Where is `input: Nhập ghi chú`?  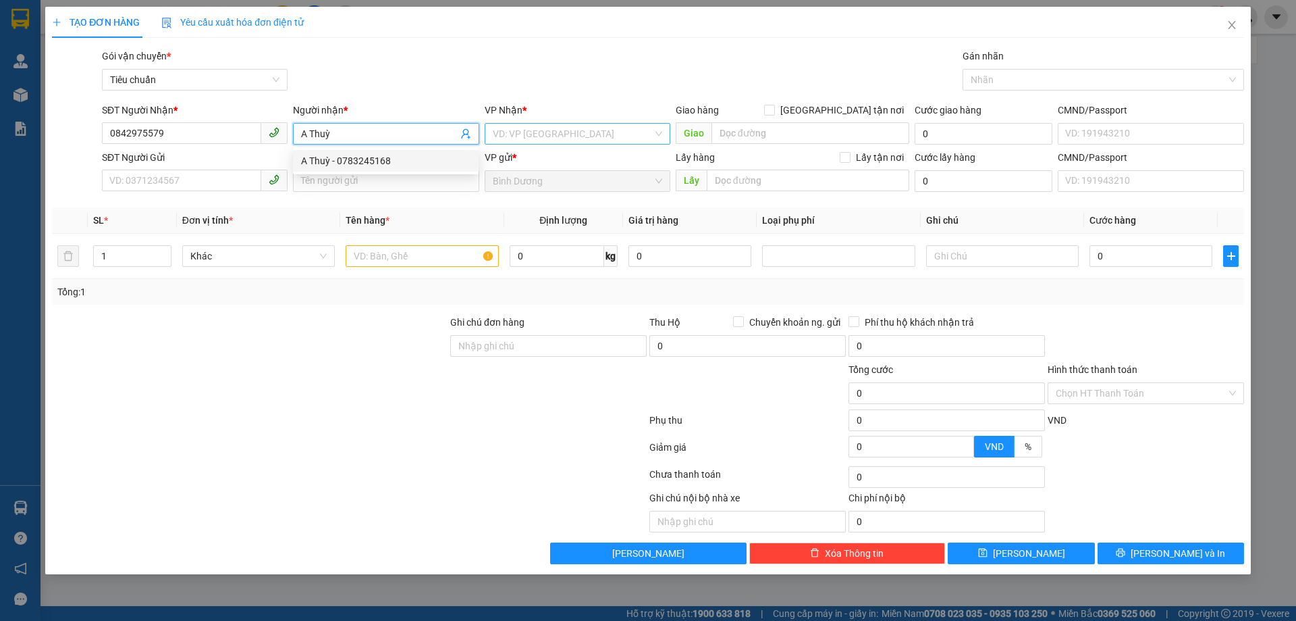 input: Nhập ghi chú is located at coordinates (747, 521).